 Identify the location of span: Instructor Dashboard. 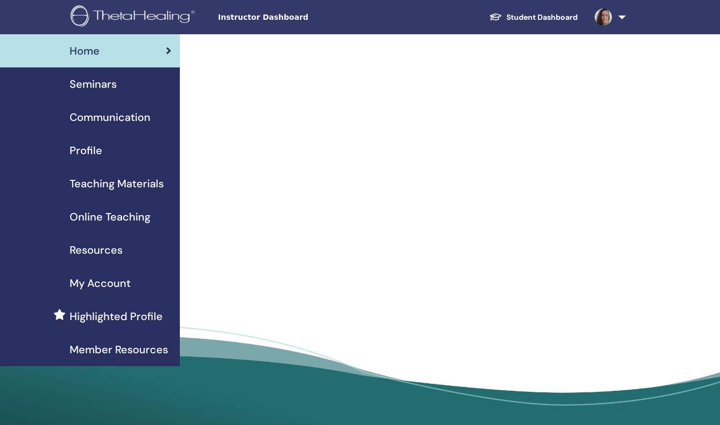
(298, 17).